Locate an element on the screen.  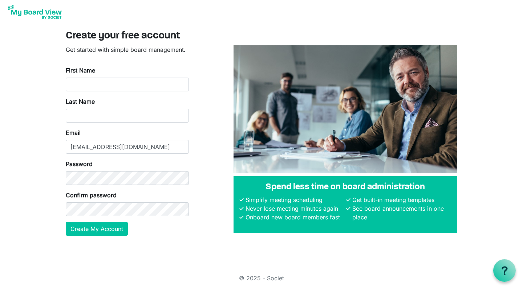
a: © 2025 - Societ is located at coordinates (261, 279).